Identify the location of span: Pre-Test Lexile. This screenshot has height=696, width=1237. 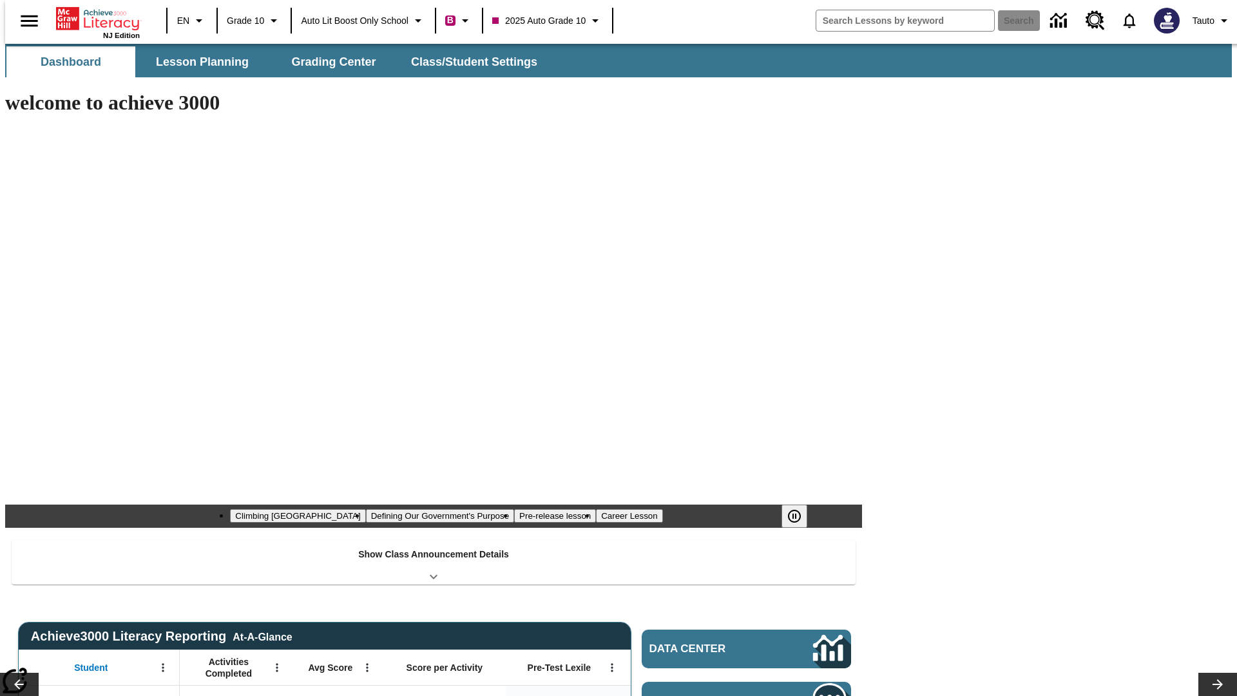
(559, 667).